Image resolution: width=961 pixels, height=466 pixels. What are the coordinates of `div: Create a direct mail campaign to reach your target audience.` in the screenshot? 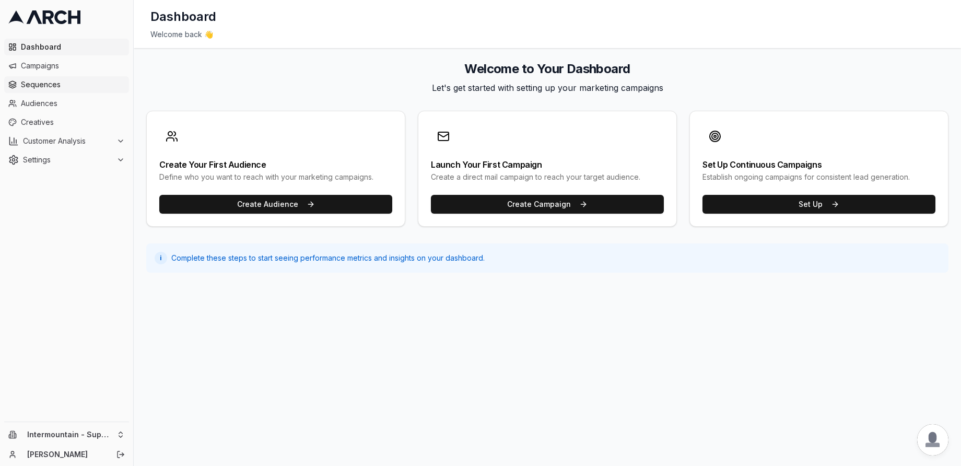 It's located at (547, 177).